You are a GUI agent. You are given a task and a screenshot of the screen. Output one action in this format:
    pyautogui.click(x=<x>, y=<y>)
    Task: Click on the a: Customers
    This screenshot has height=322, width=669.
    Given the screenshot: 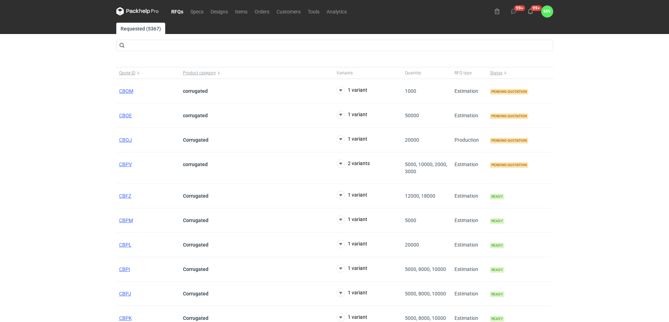 What is the action you would take?
    pyautogui.click(x=289, y=11)
    